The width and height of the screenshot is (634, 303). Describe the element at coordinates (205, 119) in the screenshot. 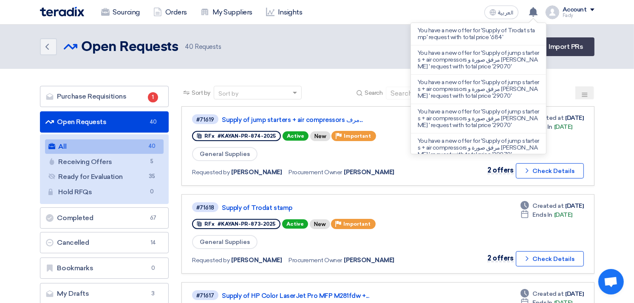

I see `div: #71619` at that location.